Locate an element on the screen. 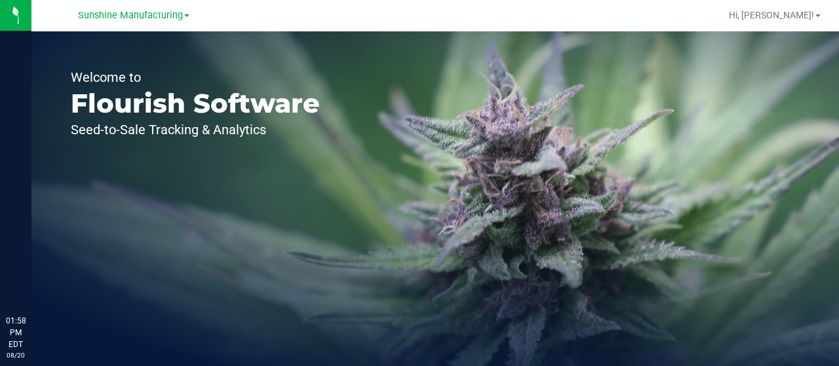  p: Seed-to-Sale Tracking & Analytics is located at coordinates (195, 130).